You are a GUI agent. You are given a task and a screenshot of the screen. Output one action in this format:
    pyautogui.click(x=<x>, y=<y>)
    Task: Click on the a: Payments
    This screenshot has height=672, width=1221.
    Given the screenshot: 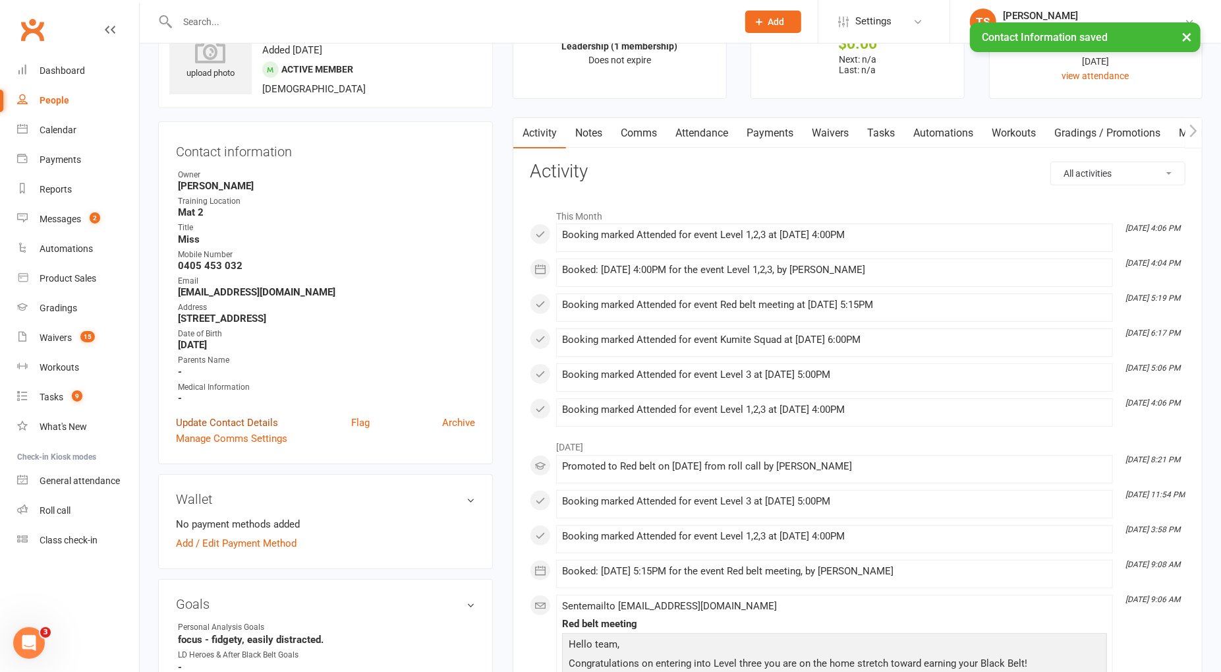 What is the action you would take?
    pyautogui.click(x=78, y=160)
    